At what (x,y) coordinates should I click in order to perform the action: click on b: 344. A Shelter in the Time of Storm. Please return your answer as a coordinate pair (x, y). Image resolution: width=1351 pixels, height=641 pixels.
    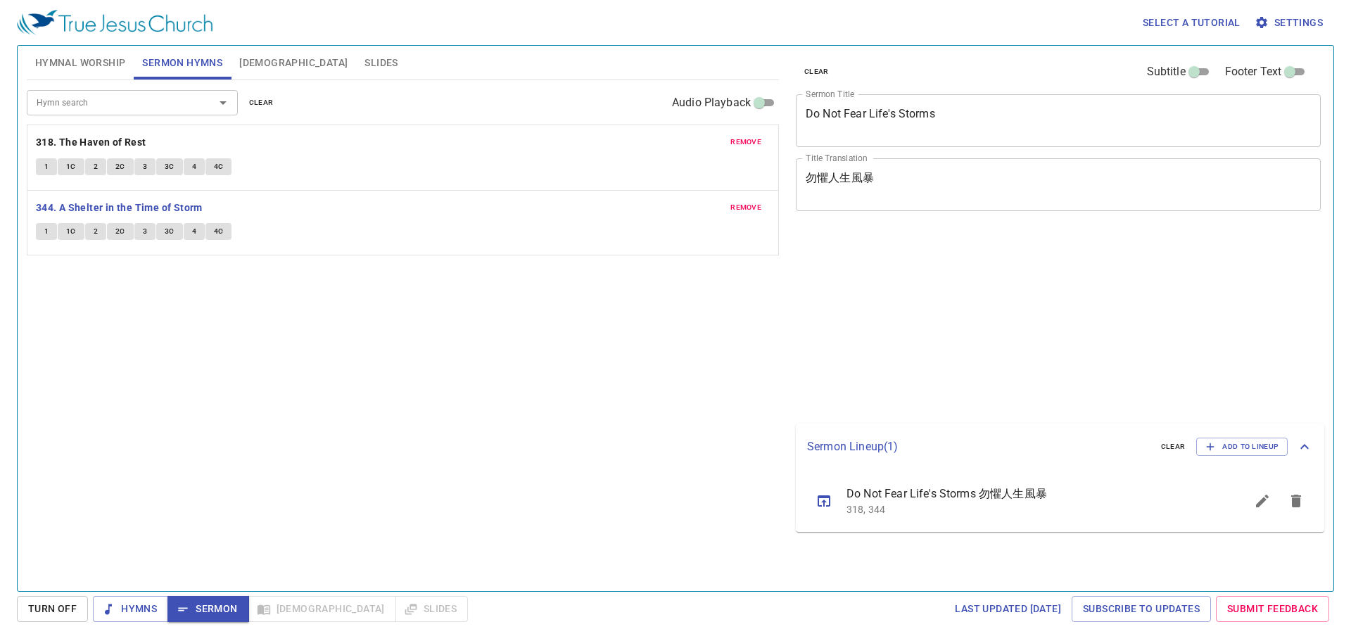
    Looking at the image, I should click on (119, 208).